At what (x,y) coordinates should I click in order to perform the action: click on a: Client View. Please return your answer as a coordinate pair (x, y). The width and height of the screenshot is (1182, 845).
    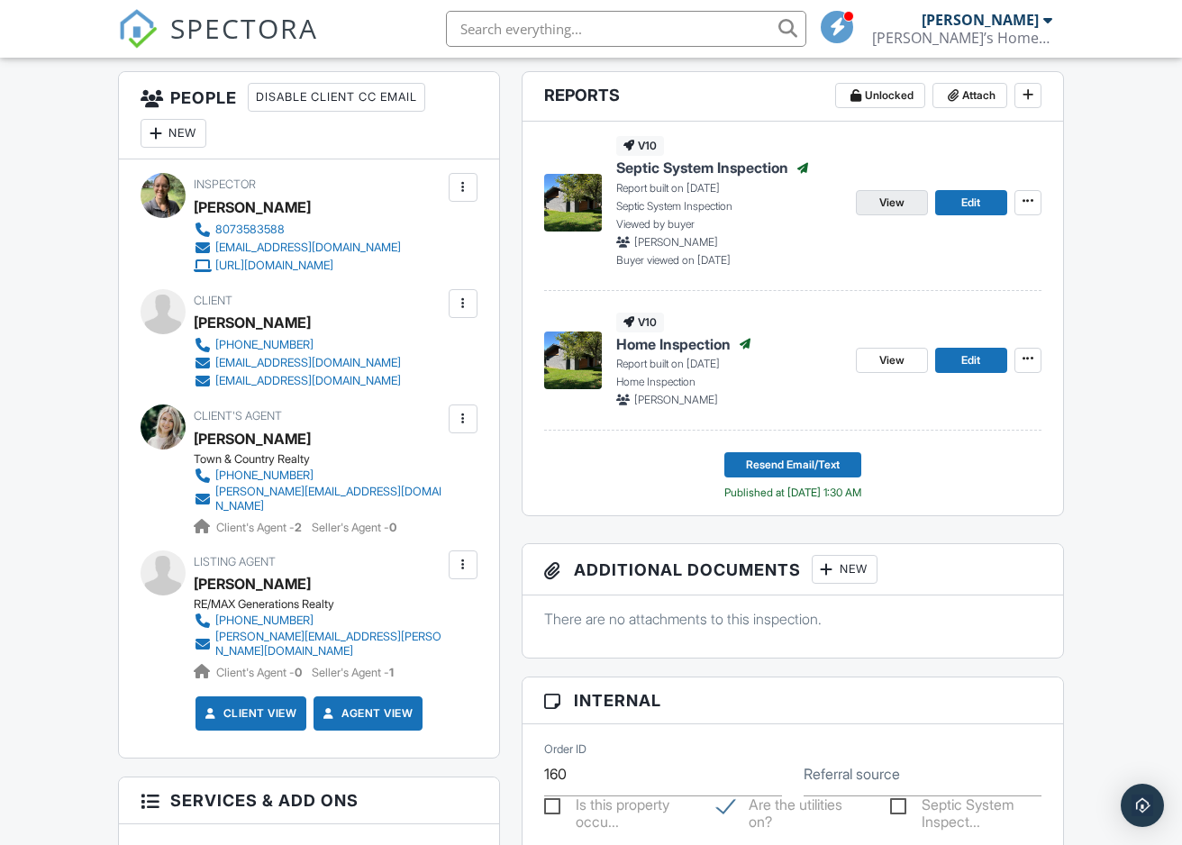
    Looking at the image, I should click on (249, 713).